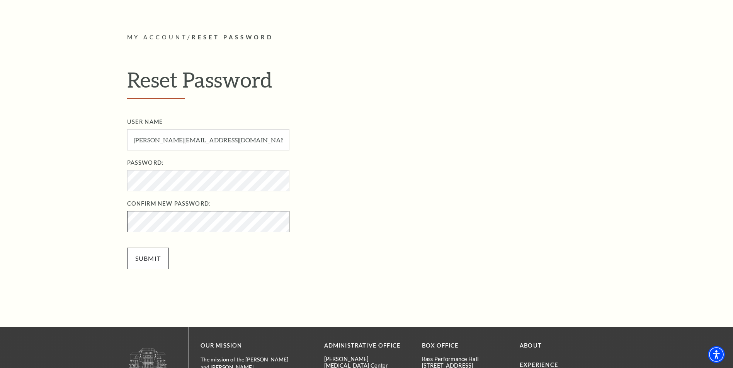  I want to click on label: Confirm New Password:, so click(375, 204).